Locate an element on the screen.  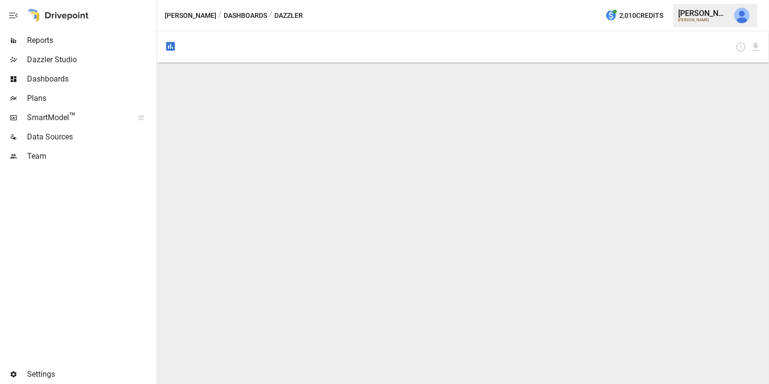
span: ™ is located at coordinates (72, 116).